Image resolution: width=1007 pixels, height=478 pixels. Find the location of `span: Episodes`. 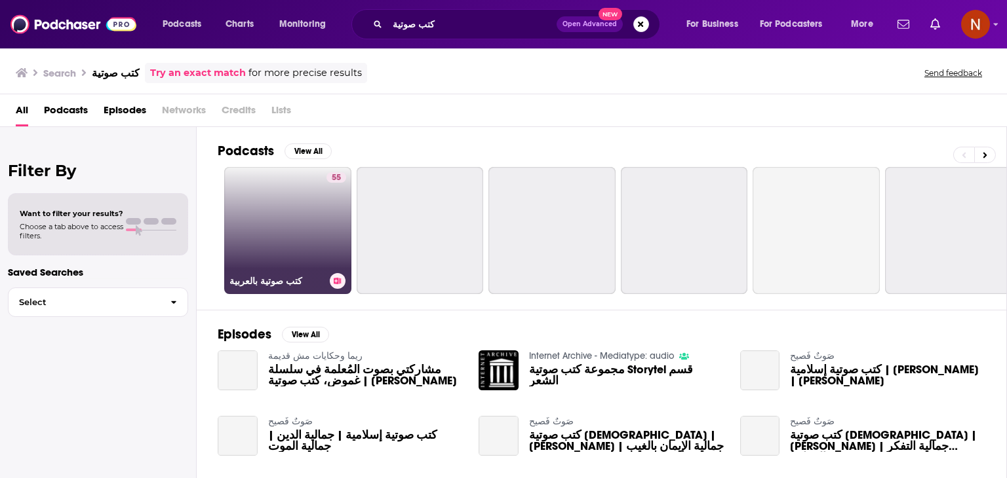

span: Episodes is located at coordinates (125, 113).